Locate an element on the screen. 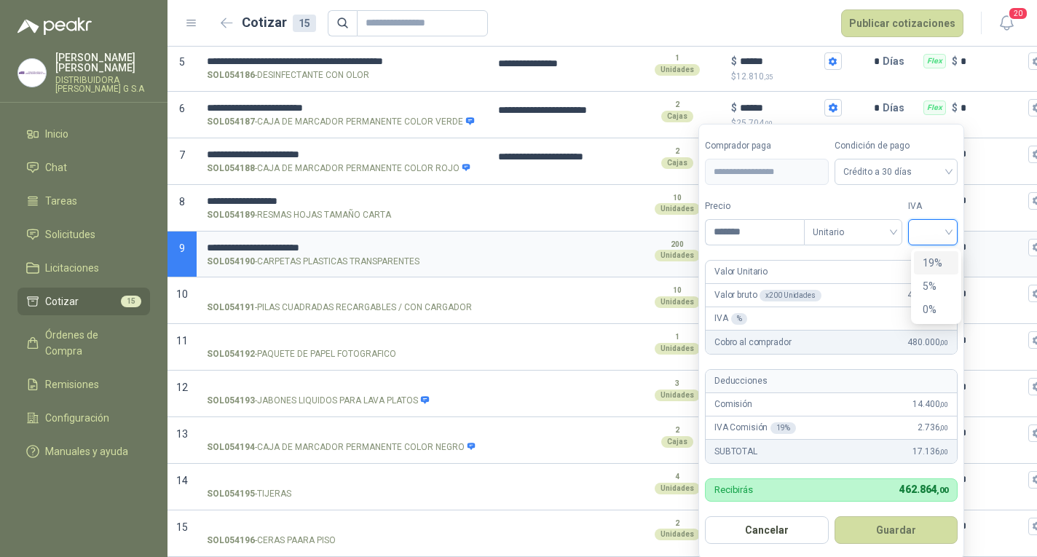 The height and width of the screenshot is (557, 1037). strong: SOL054186 is located at coordinates (231, 75).